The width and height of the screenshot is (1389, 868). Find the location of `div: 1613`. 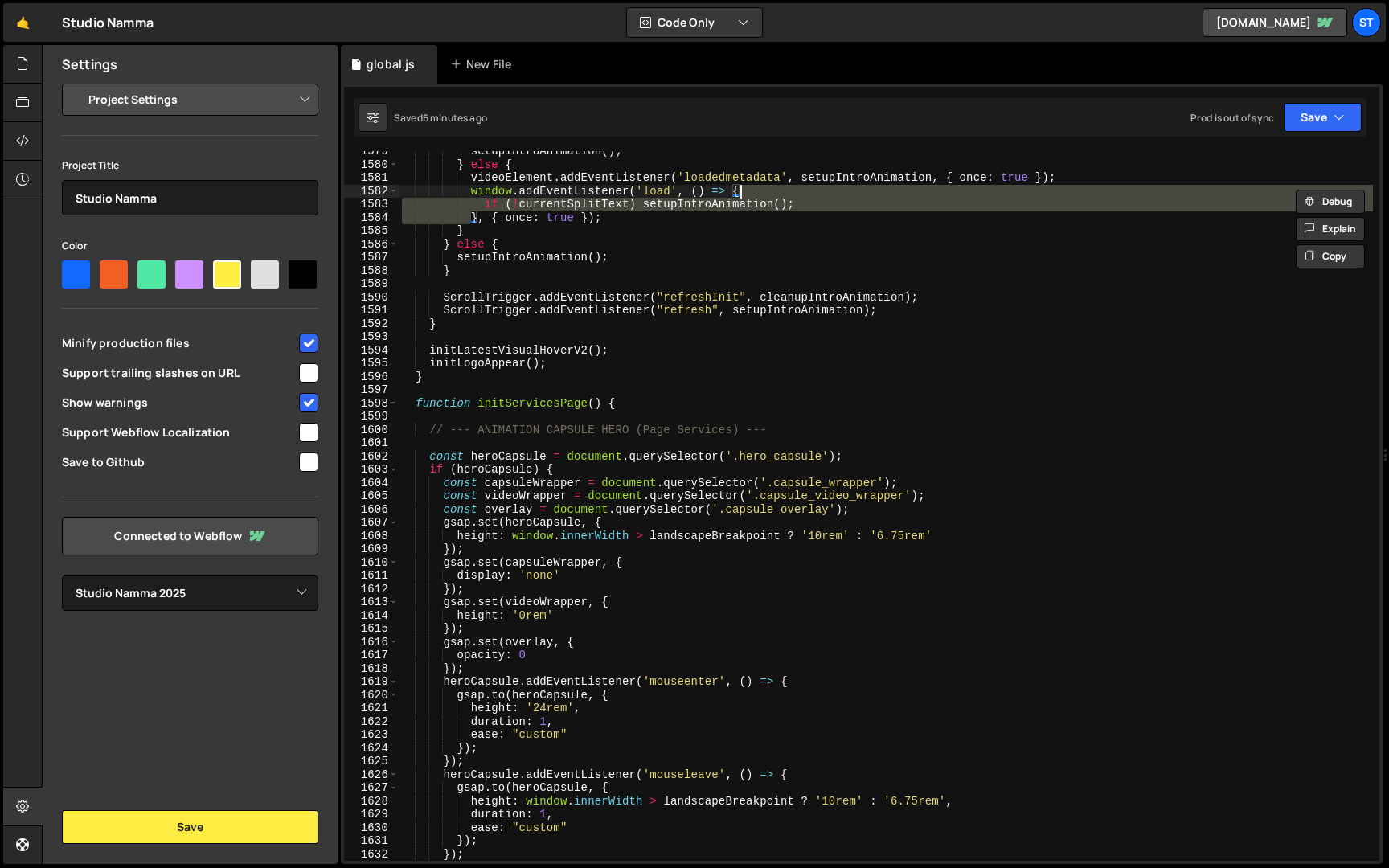

div: 1613 is located at coordinates (371, 602).